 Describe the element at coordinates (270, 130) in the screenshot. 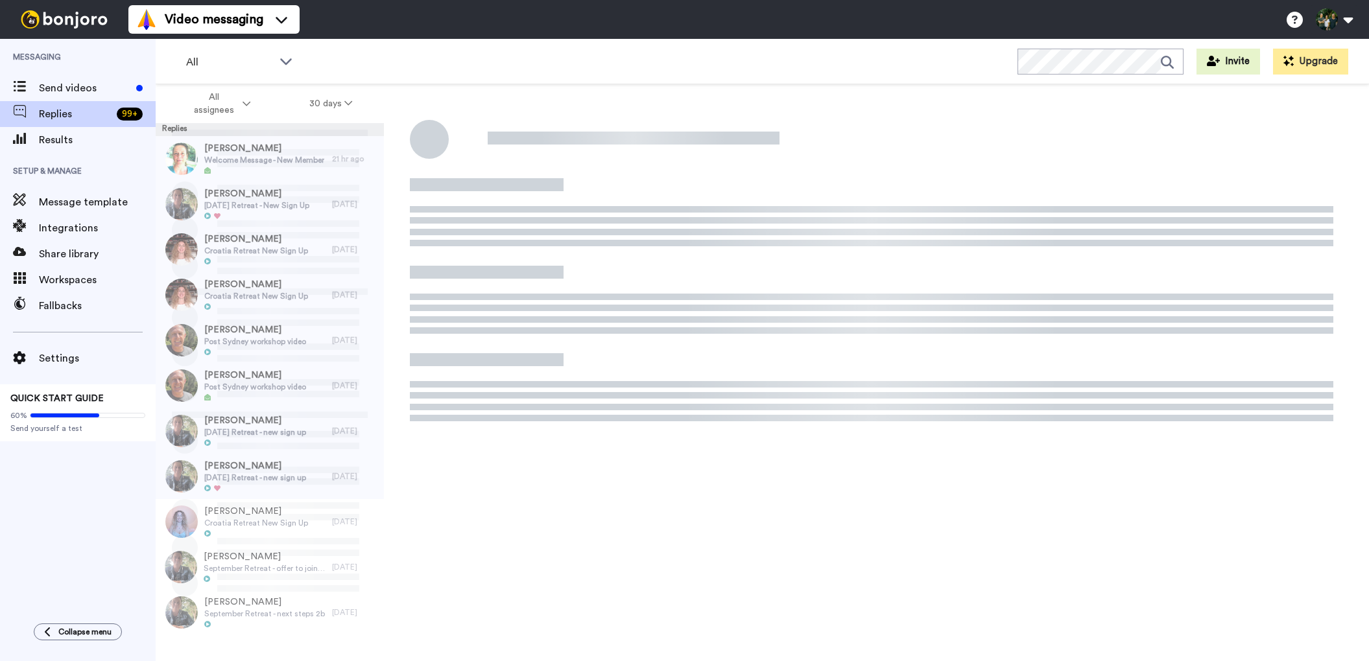

I see `div: Replies` at that location.